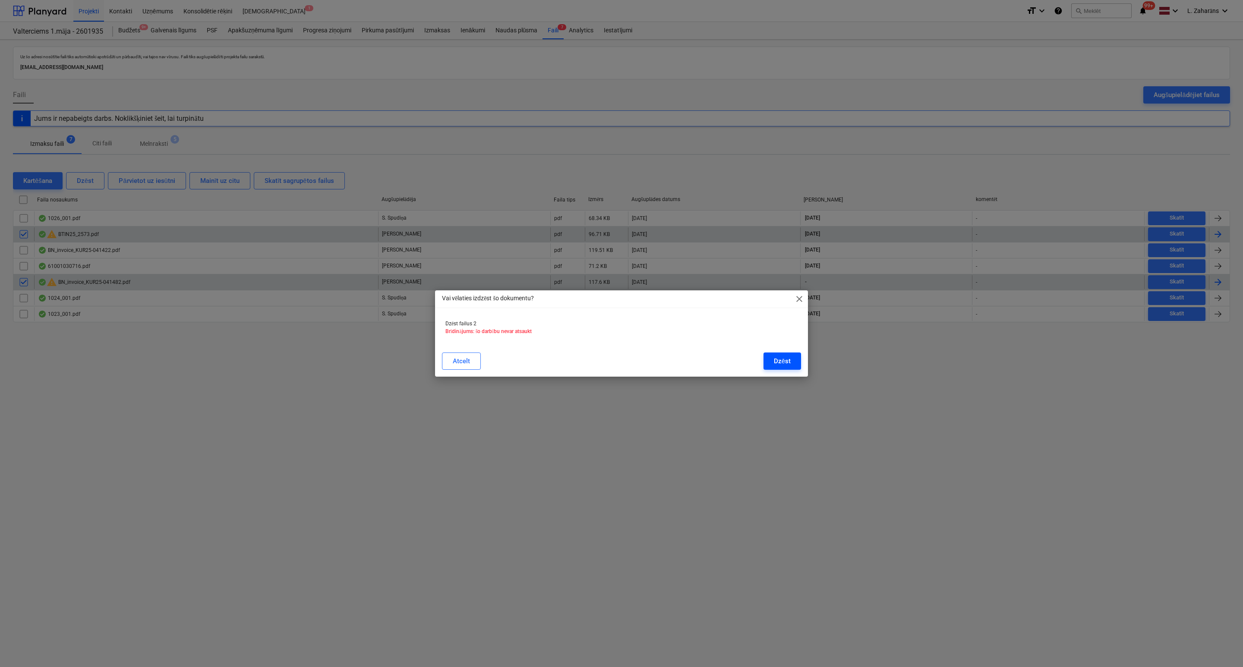 The width and height of the screenshot is (1243, 667). What do you see at coordinates (461, 361) in the screenshot?
I see `button: Atcelt` at bounding box center [461, 361].